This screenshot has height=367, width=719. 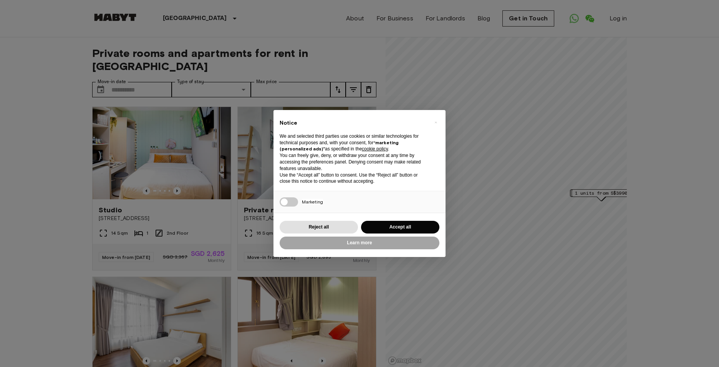 What do you see at coordinates (436, 122) in the screenshot?
I see `button: Close this notice` at bounding box center [436, 122].